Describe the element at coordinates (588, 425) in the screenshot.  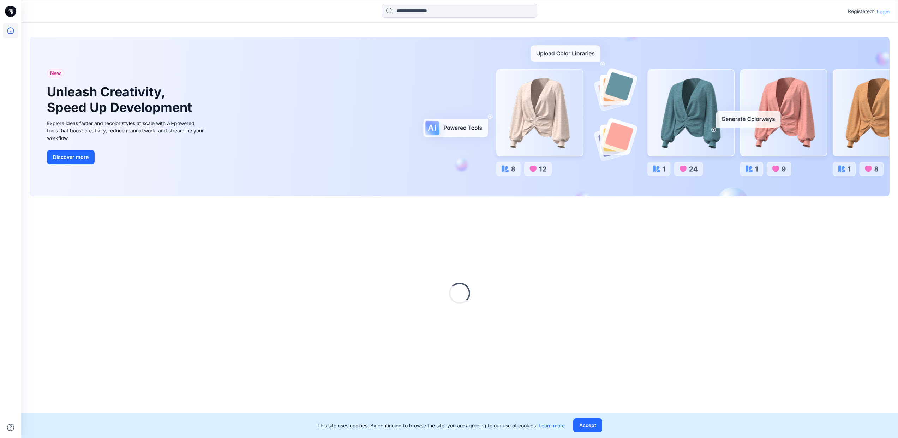
I see `button: Accept` at that location.